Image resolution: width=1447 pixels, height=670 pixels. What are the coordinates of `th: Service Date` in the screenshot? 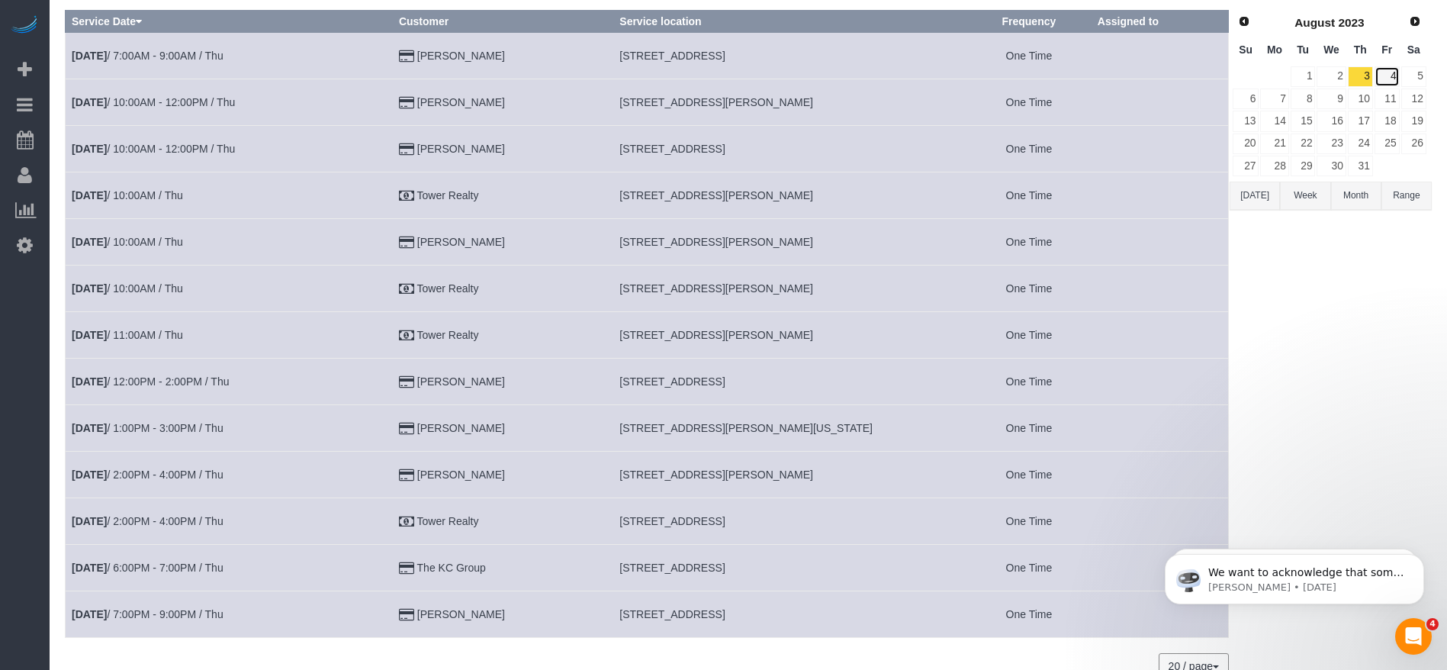 It's located at (229, 21).